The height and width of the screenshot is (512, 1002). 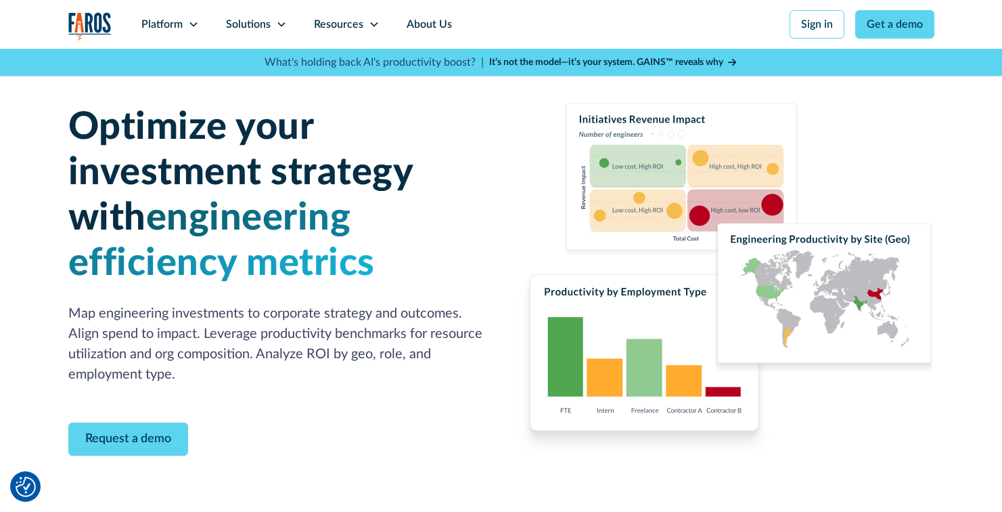 What do you see at coordinates (248, 24) in the screenshot?
I see `div: Solutions` at bounding box center [248, 24].